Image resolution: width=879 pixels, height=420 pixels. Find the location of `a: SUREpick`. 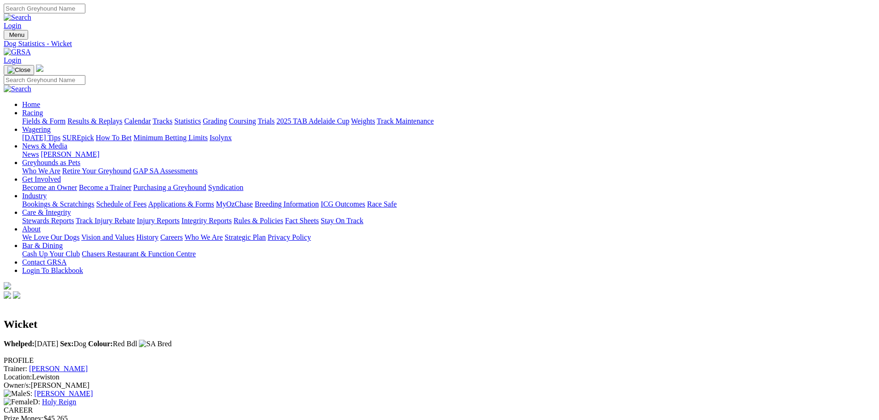

a: SUREpick is located at coordinates (78, 138).